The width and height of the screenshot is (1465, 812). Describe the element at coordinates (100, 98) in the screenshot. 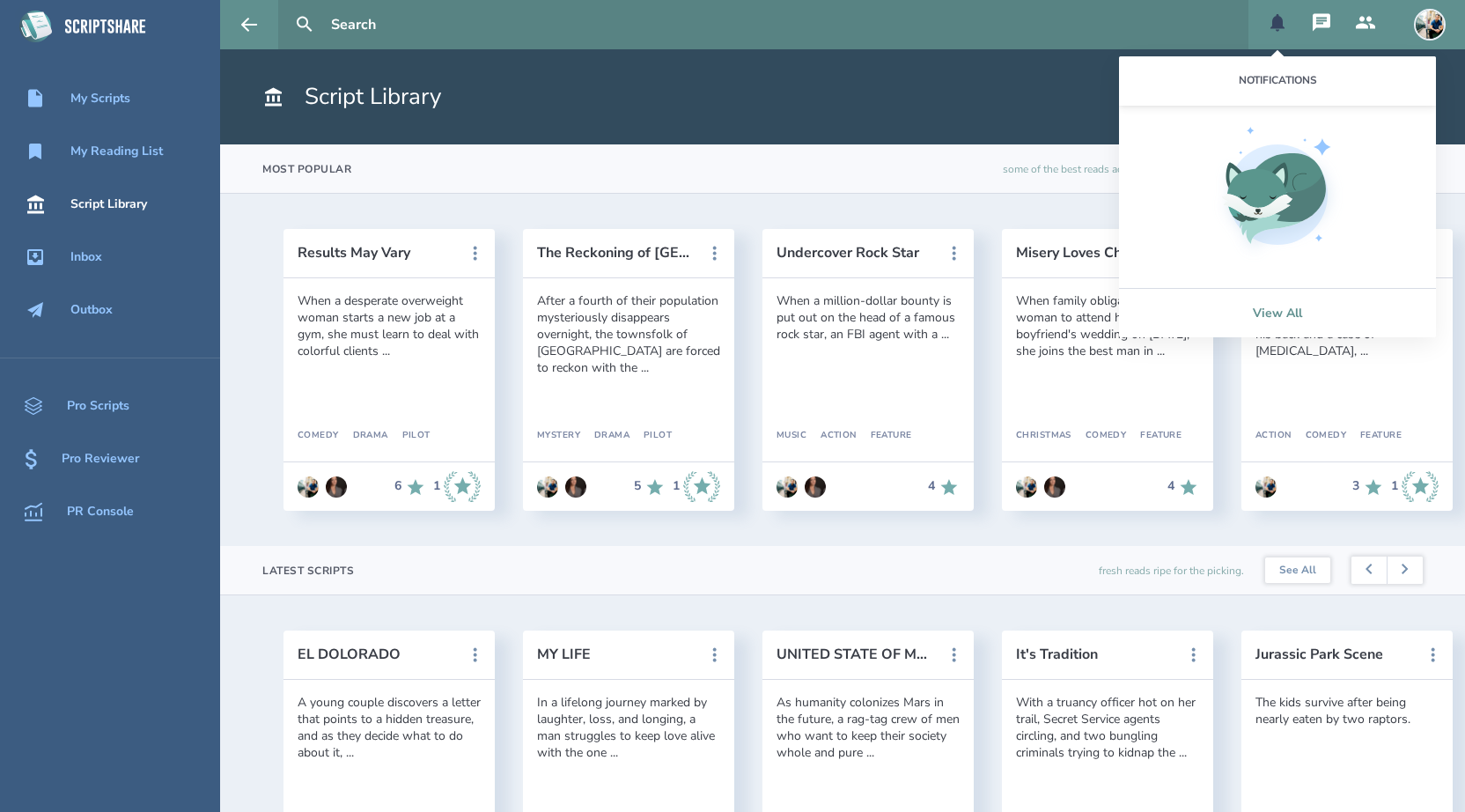

I see `div: My Scripts` at that location.